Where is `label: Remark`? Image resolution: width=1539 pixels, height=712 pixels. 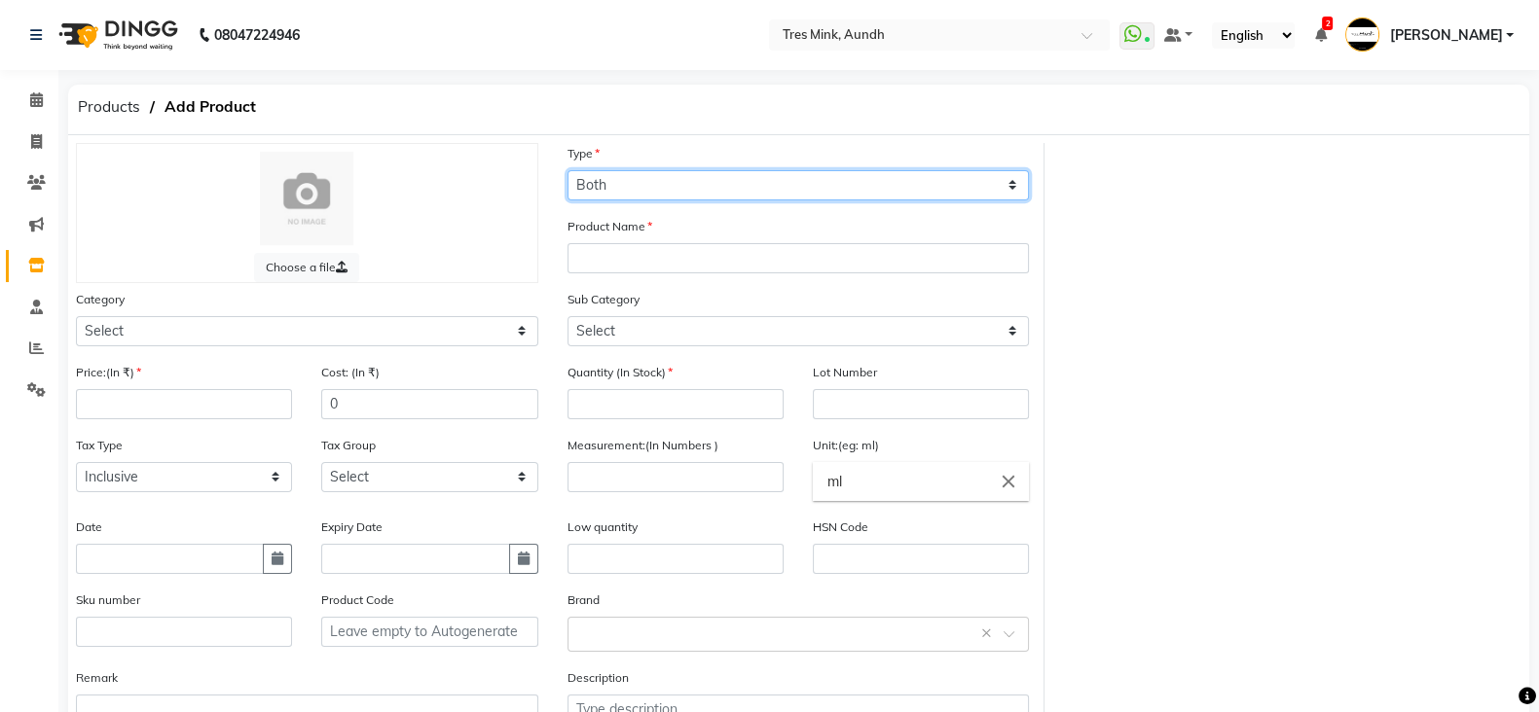 label: Remark is located at coordinates (96, 678).